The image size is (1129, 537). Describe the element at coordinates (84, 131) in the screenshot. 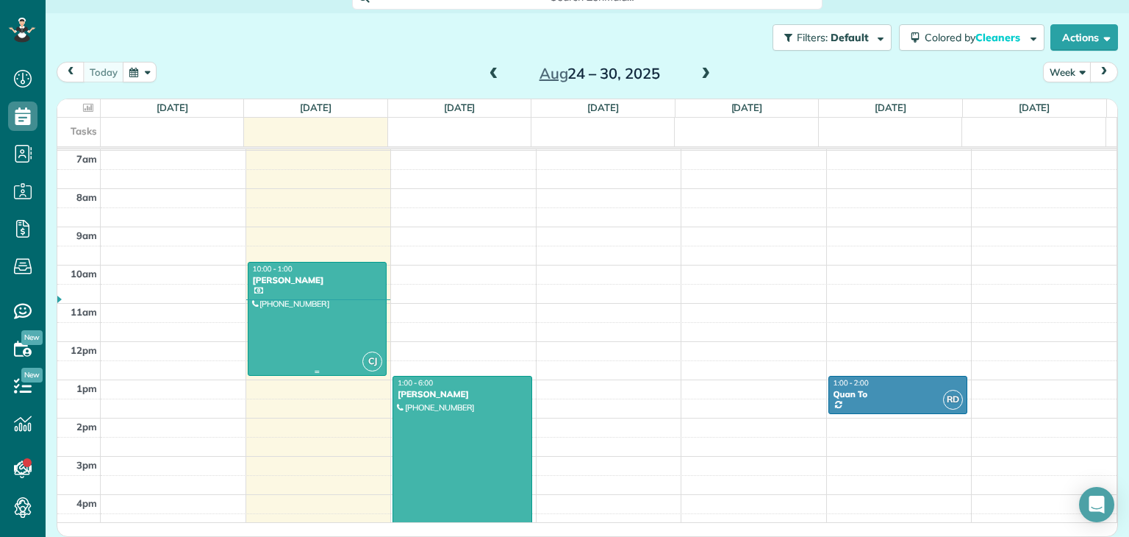

I see `span: Tasks` at that location.